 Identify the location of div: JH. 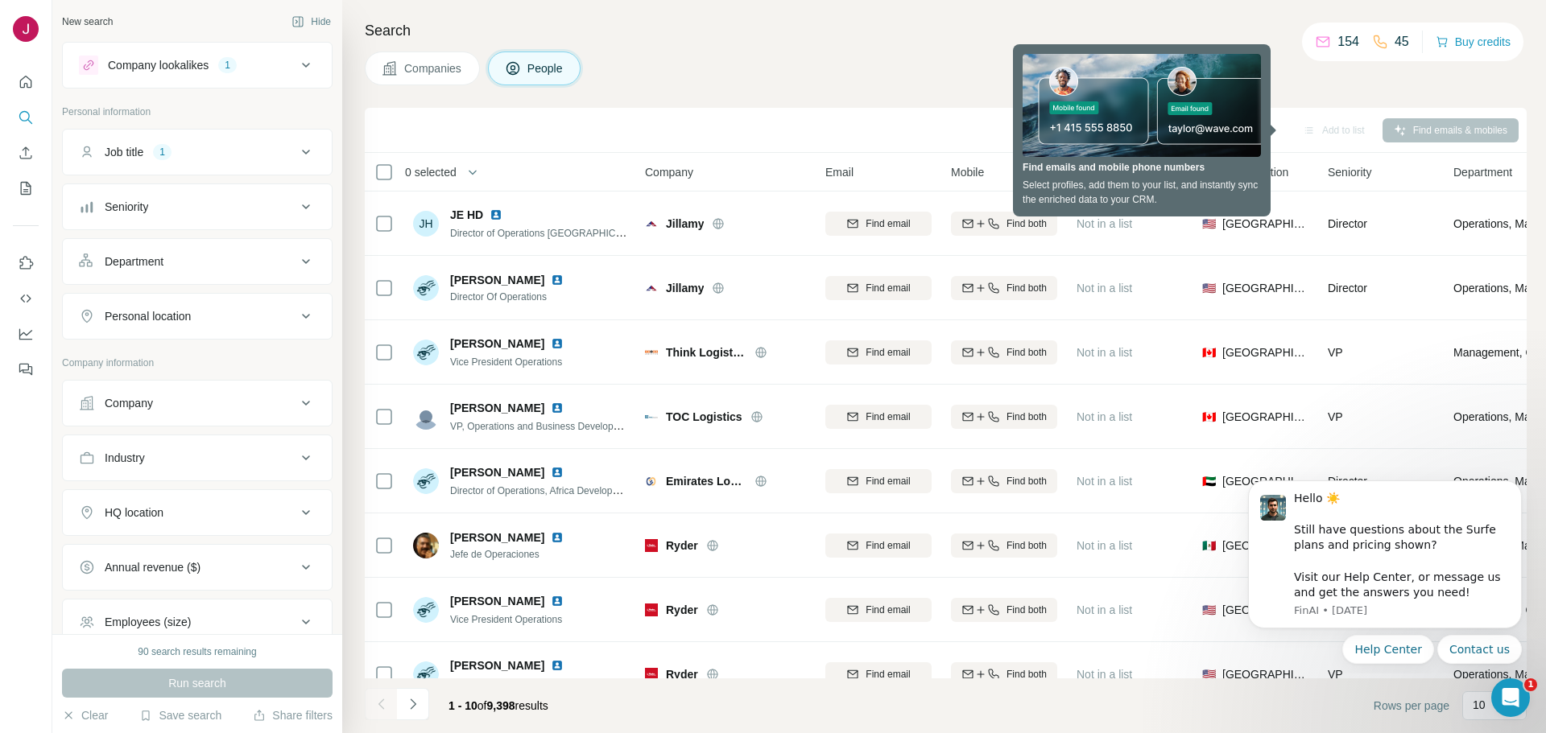
(426, 224).